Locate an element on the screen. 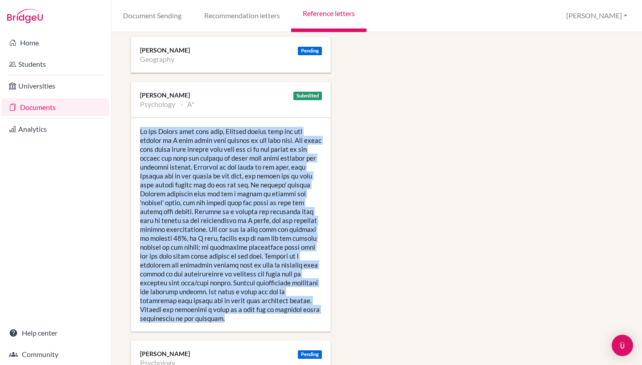 This screenshot has height=365, width=642. a: Analytics is located at coordinates (55, 129).